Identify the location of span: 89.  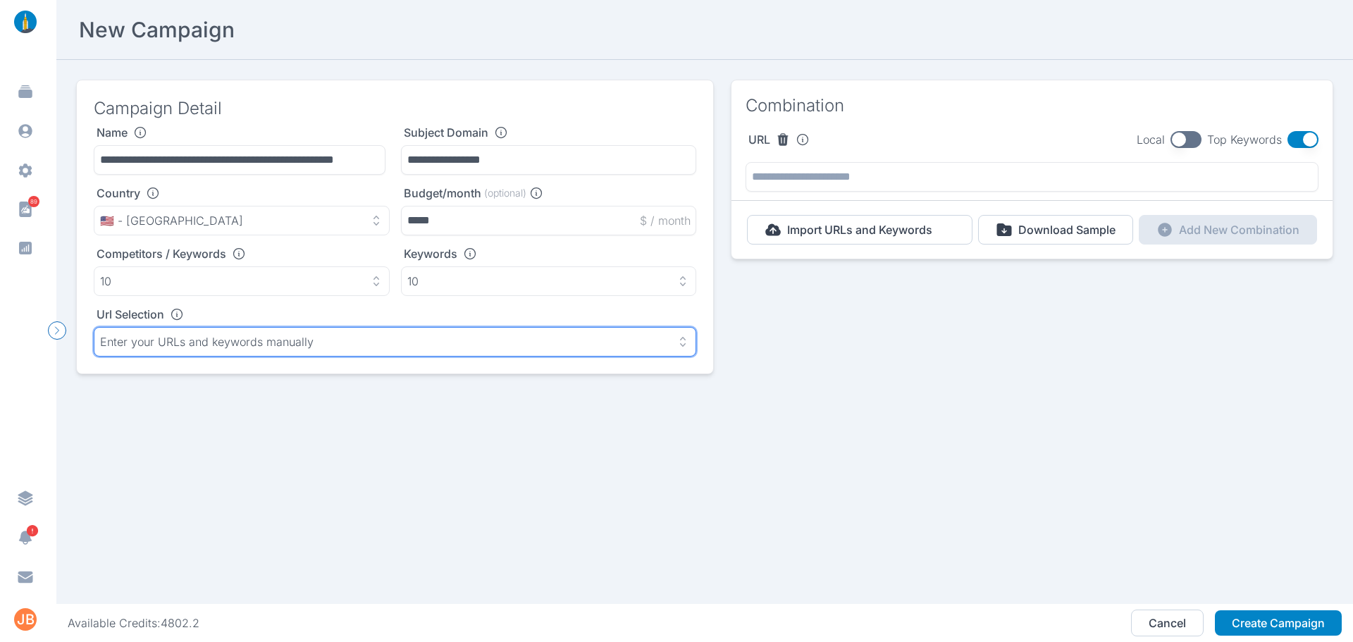
(34, 202).